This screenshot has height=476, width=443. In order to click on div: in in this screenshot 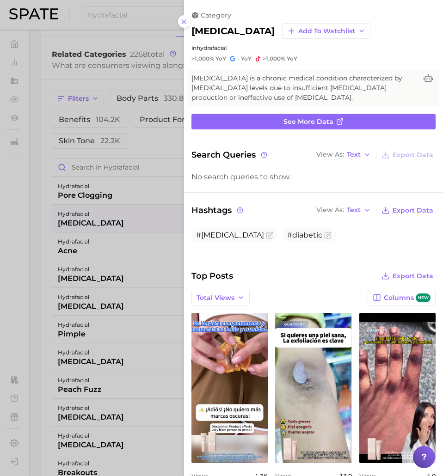, I will do `click(314, 48)`.